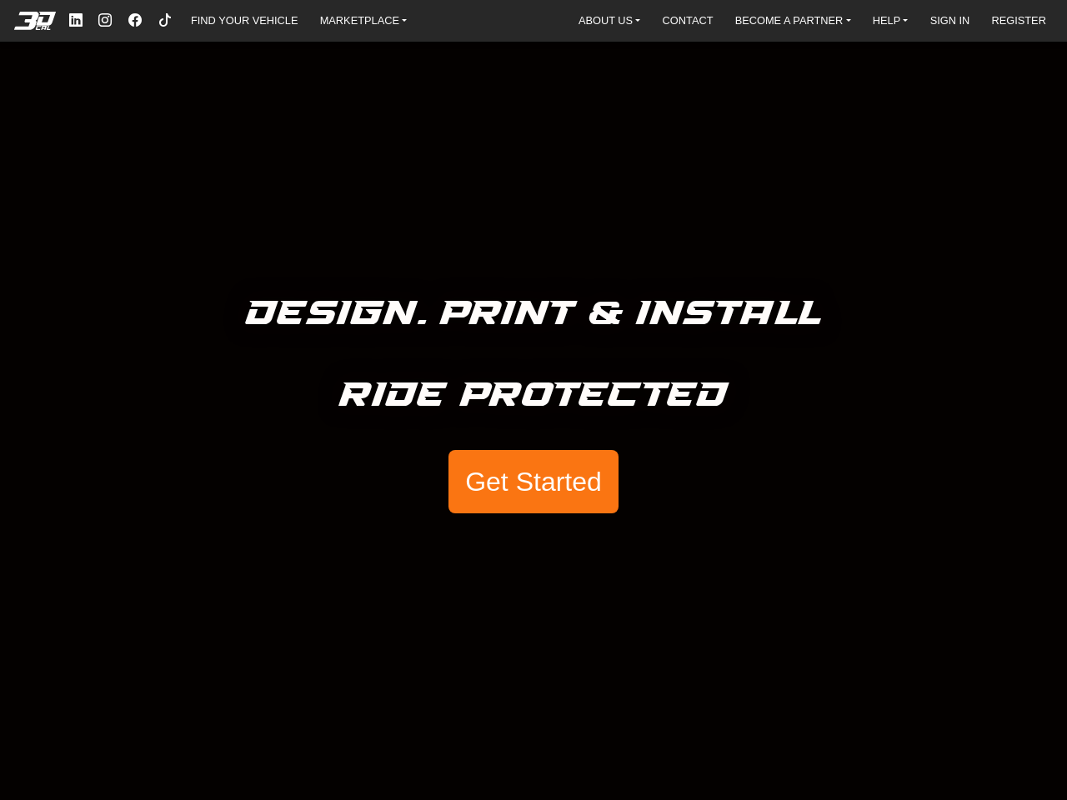  What do you see at coordinates (244, 20) in the screenshot?
I see `a: FIND YOUR VEHICLE` at bounding box center [244, 20].